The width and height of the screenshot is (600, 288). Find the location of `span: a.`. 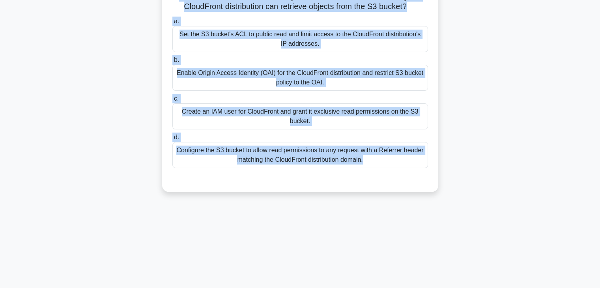

span: a. is located at coordinates (176, 21).